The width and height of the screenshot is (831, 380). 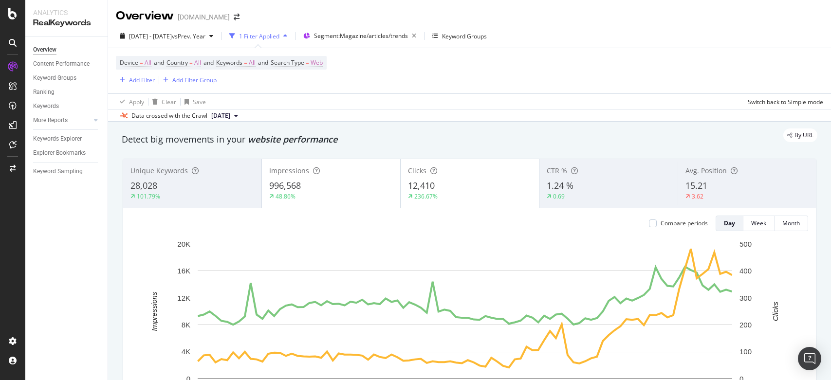 I want to click on a: More Reports, so click(x=62, y=120).